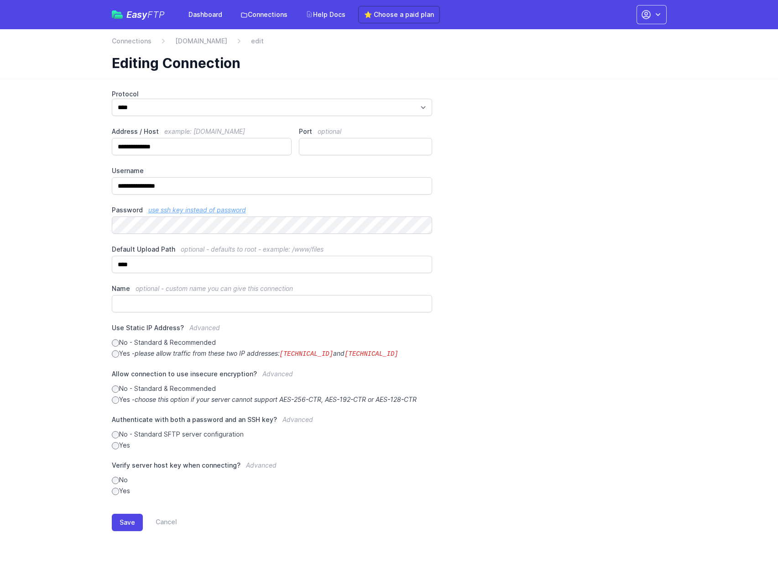 Image resolution: width=778 pixels, height=580 pixels. Describe the element at coordinates (272, 249) in the screenshot. I see `label: Default Upload Path` at that location.